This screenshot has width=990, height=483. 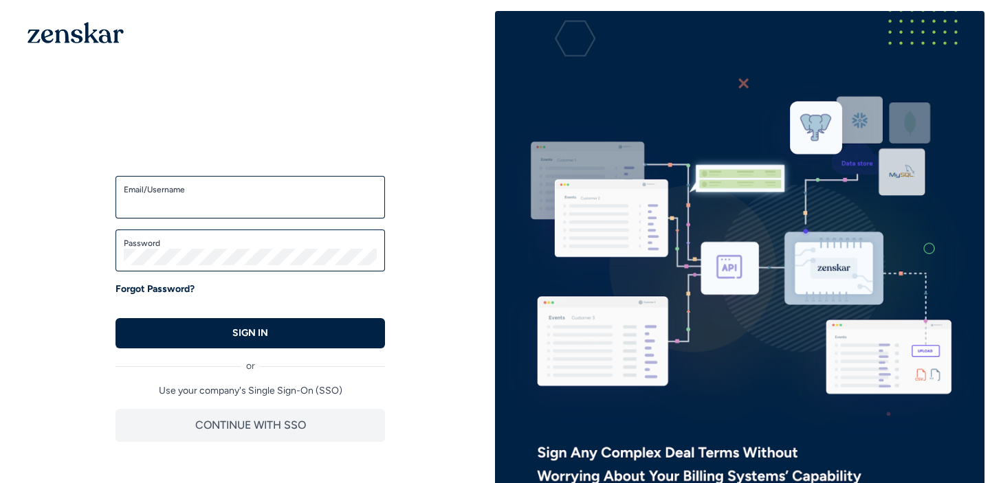 What do you see at coordinates (250, 190) in the screenshot?
I see `label: Email/Username` at bounding box center [250, 190].